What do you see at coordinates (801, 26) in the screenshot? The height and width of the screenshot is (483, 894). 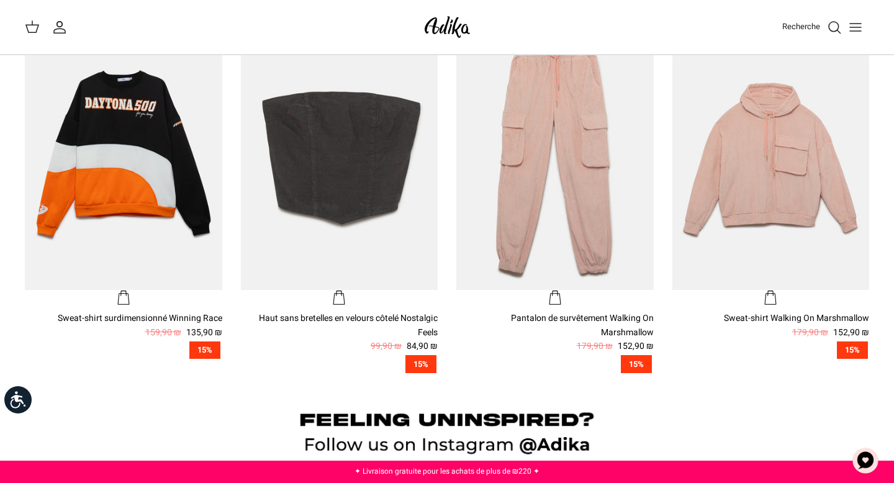 I see `font: Recherche` at bounding box center [801, 26].